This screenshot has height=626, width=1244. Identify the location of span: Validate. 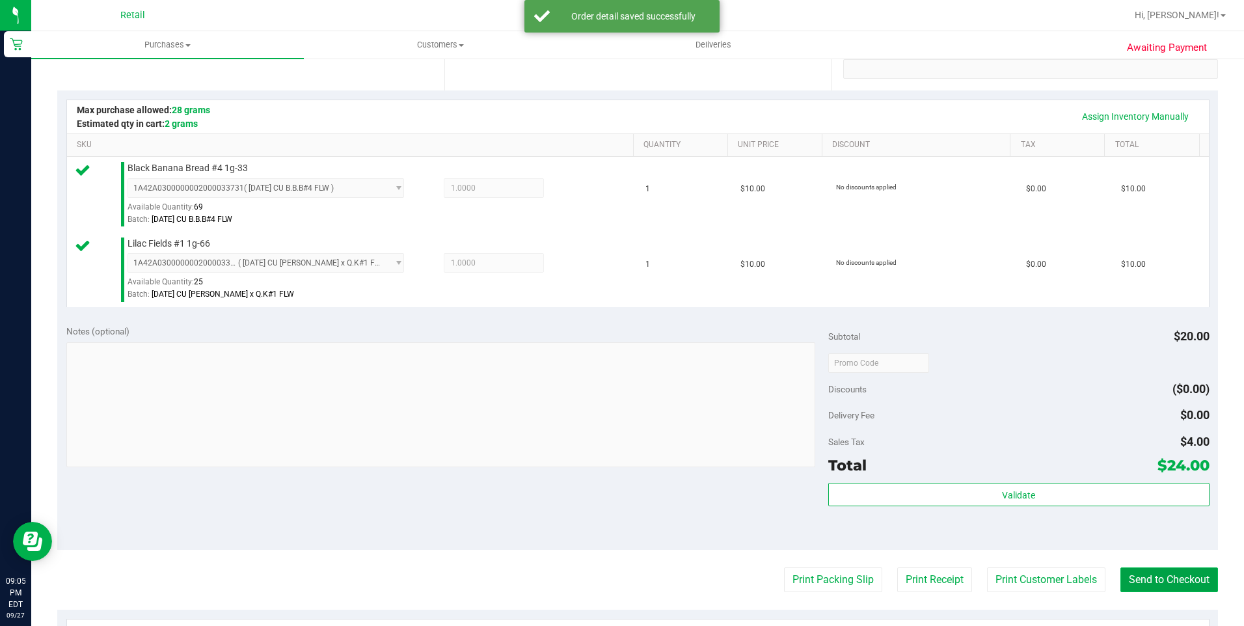
(1018, 495).